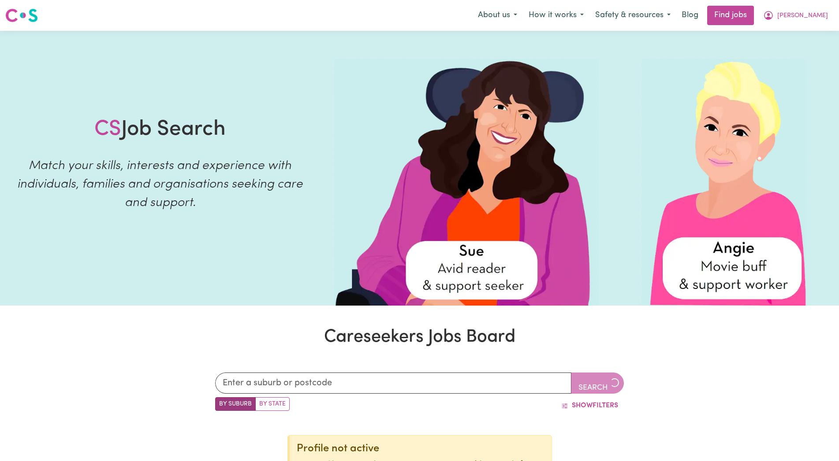  Describe the element at coordinates (272, 404) in the screenshot. I see `label: Search by state` at that location.